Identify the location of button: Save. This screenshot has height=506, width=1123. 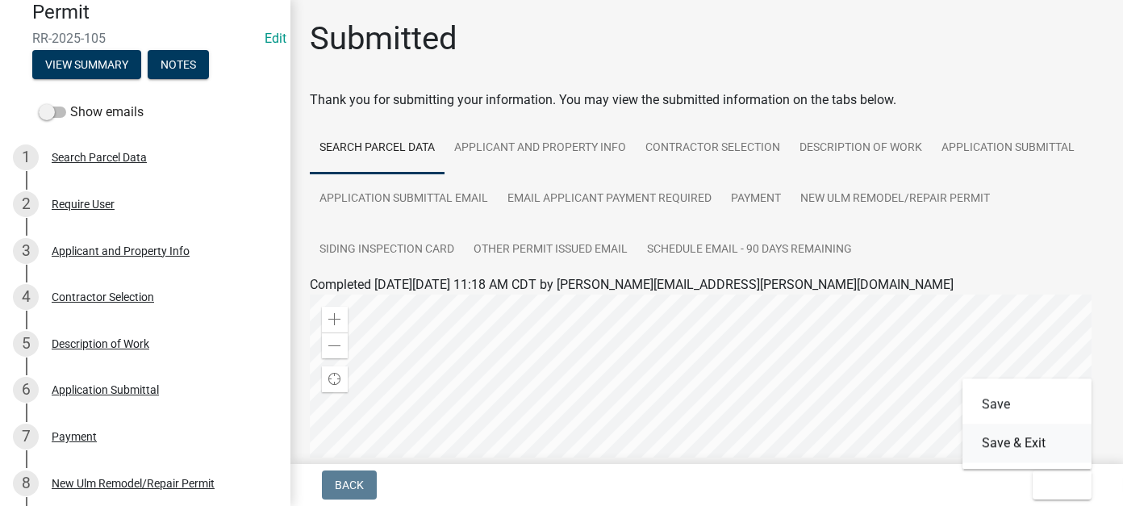
(1027, 404).